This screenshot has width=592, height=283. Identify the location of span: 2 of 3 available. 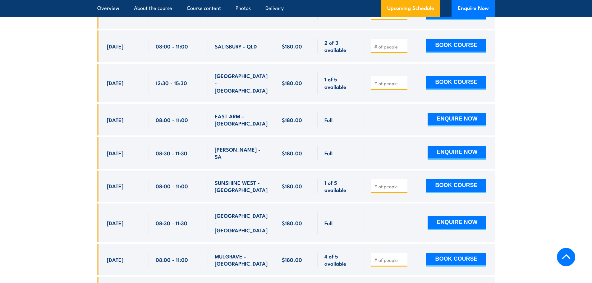
(341, 46).